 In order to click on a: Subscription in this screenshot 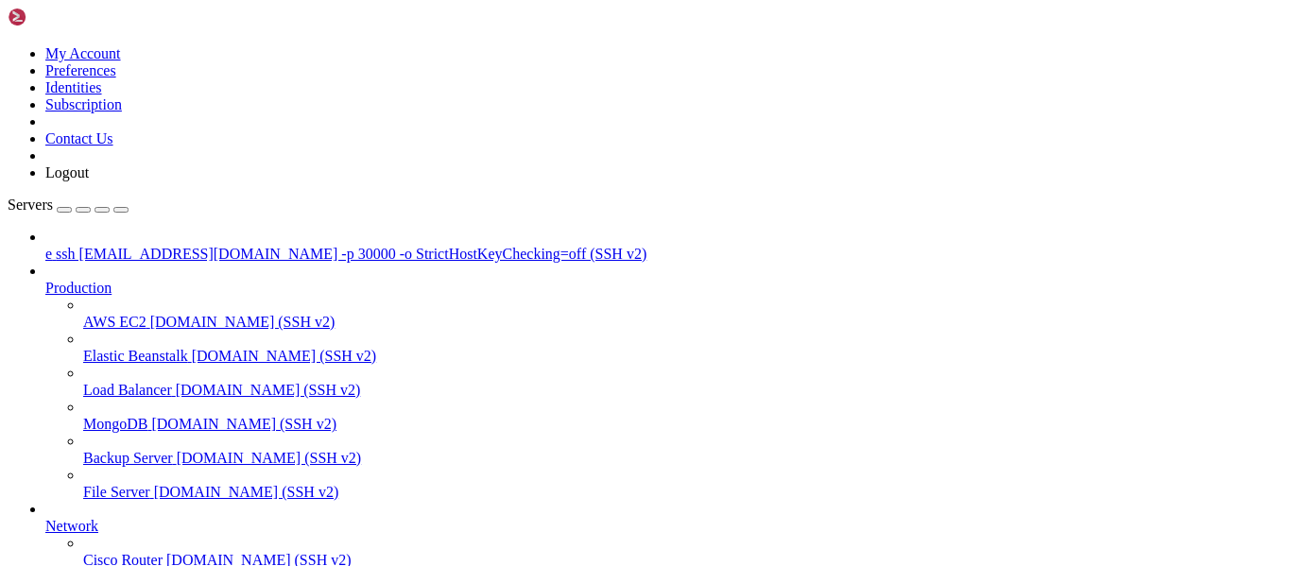, I will do `click(83, 104)`.